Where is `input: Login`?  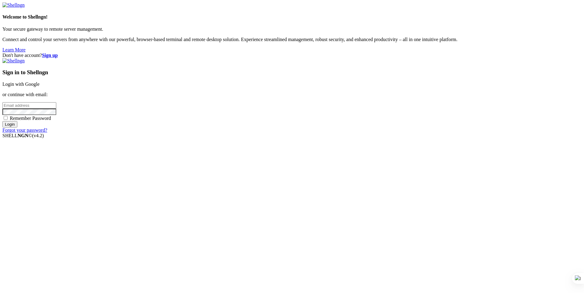 input: Login is located at coordinates (10, 124).